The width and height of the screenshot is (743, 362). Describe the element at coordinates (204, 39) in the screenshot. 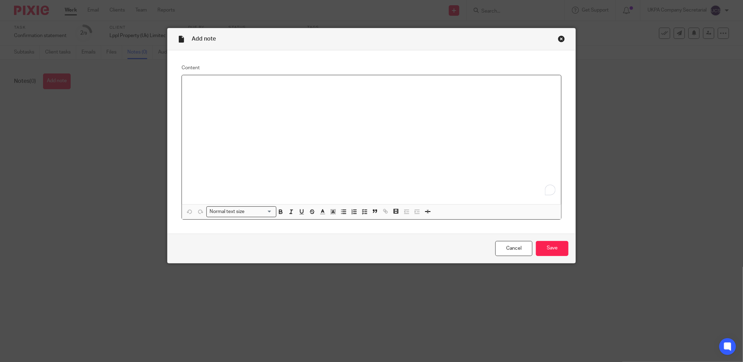

I see `span: Add note` at that location.